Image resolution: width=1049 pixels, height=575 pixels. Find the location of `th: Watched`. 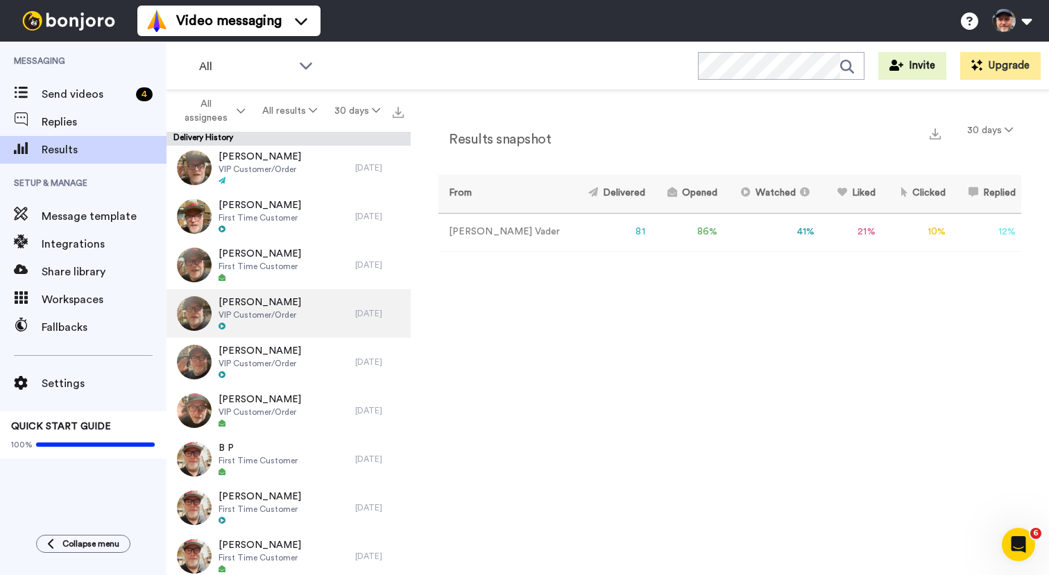

th: Watched is located at coordinates (771, 194).